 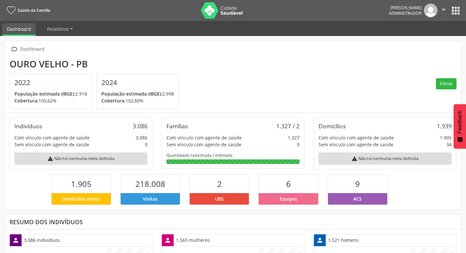 What do you see at coordinates (150, 198) in the screenshot?
I see `span: Visitas` at bounding box center [150, 198].